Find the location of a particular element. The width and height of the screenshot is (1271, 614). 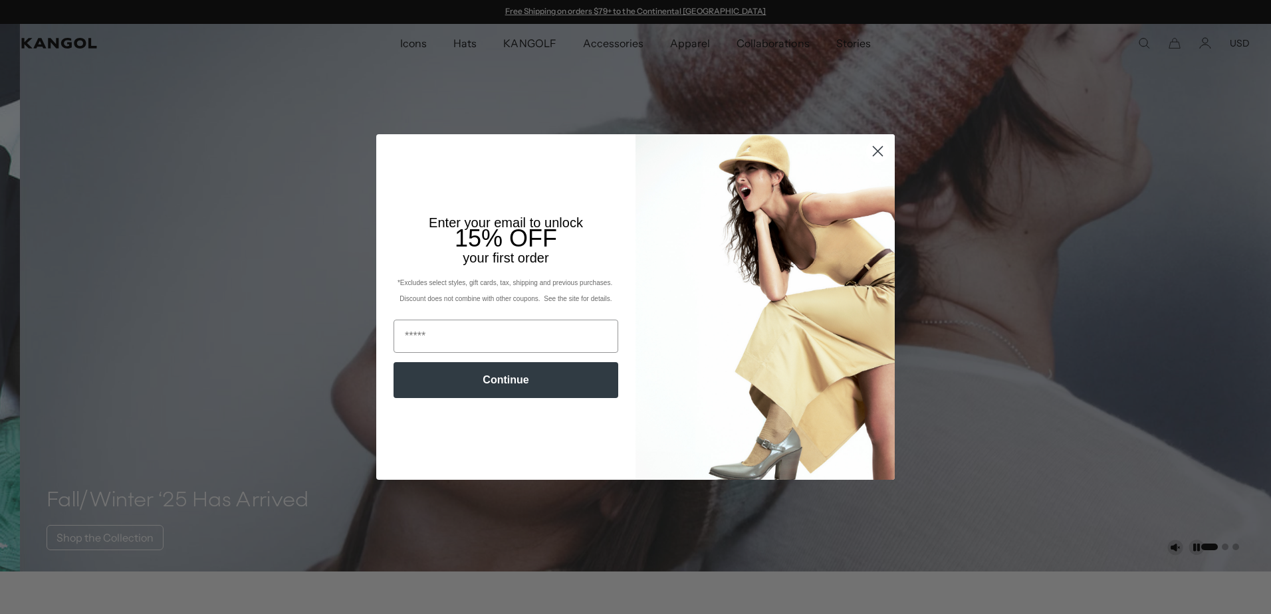

input: Email is located at coordinates (506, 336).